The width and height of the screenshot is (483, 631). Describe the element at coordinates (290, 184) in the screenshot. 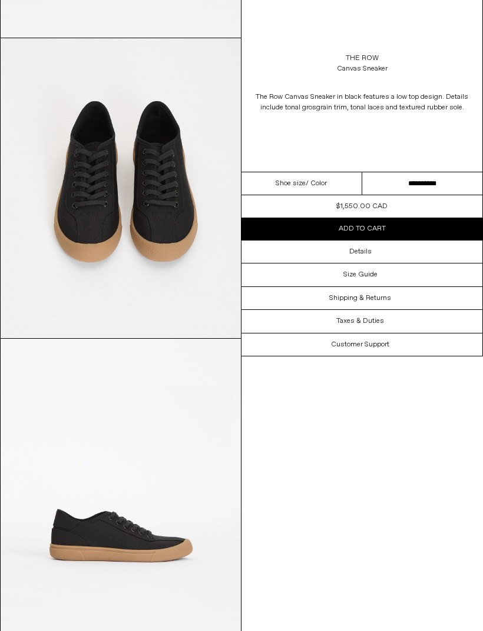

I see `span: Shoe size` at that location.